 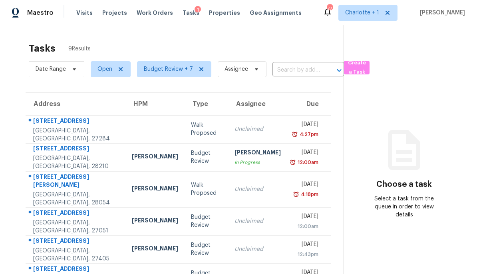 I want to click on span: Create a Task, so click(x=357, y=67).